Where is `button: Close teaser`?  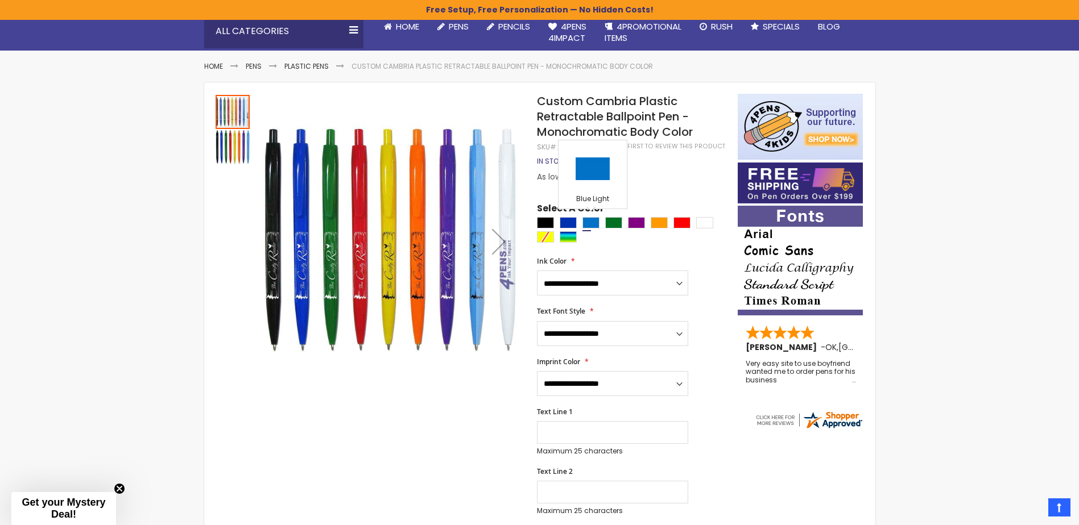
button: Close teaser is located at coordinates (119, 489).